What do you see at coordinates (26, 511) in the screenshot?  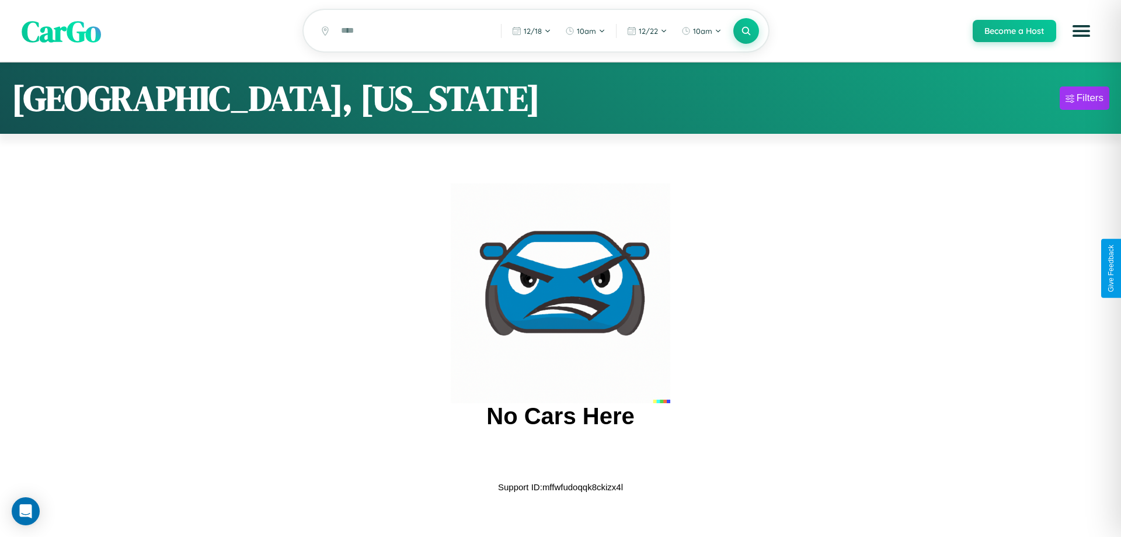 I see `div: Open Intercom Messenger` at bounding box center [26, 511].